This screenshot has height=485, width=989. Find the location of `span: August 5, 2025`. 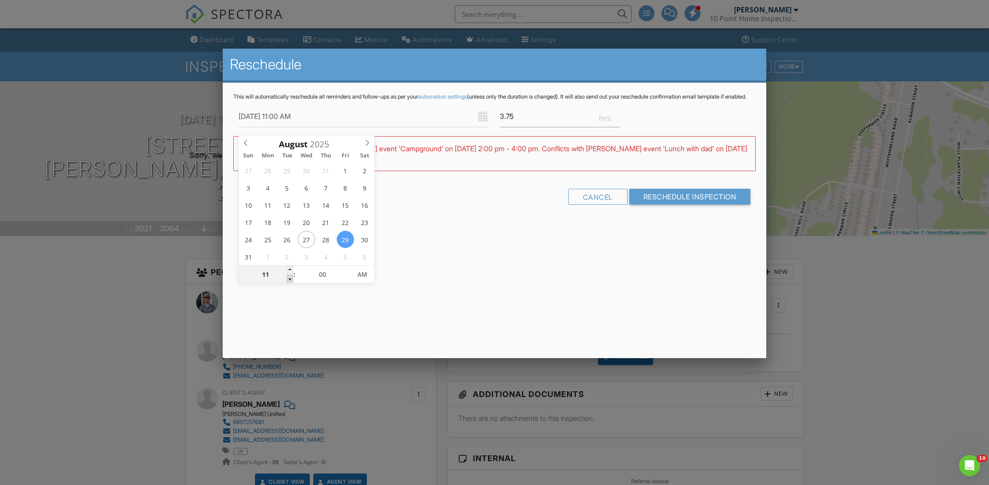

span: August 5, 2025 is located at coordinates (287, 187).